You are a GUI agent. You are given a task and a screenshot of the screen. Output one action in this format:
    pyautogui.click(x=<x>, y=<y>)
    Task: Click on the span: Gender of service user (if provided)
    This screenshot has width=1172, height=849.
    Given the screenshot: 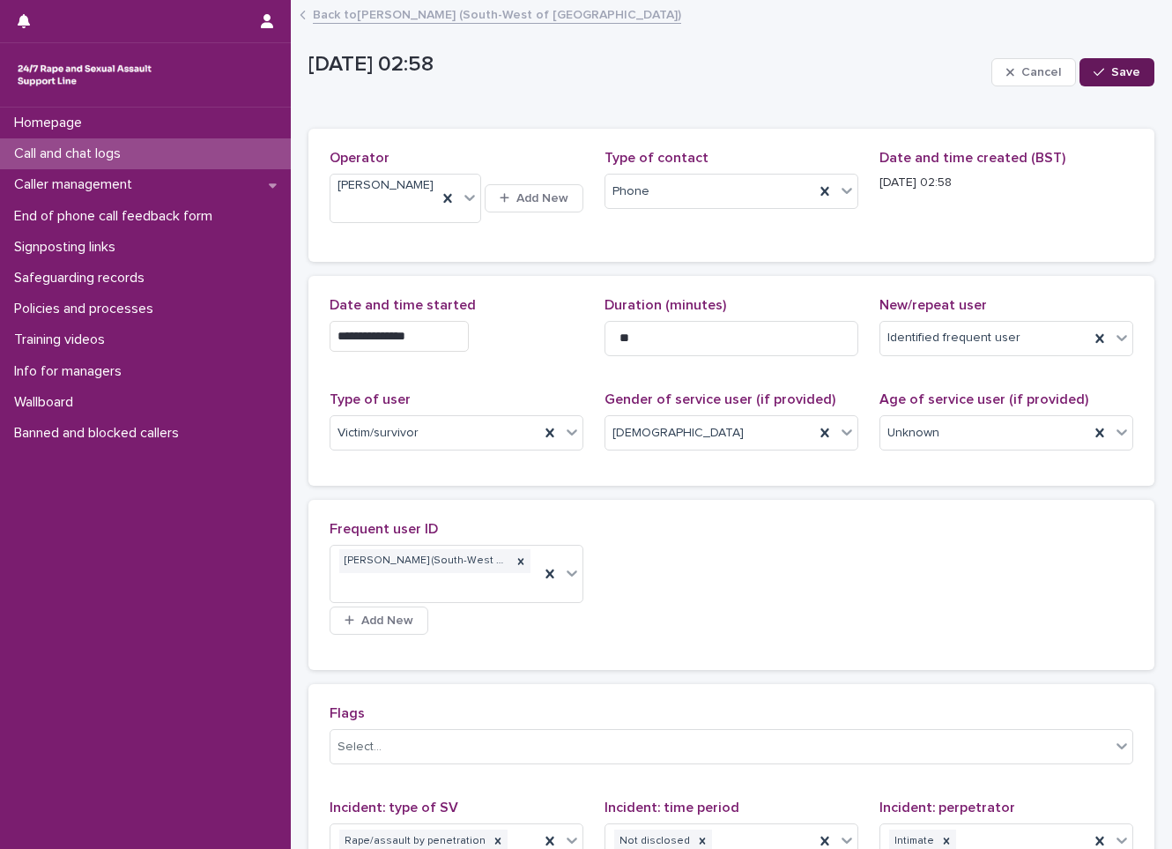 What is the action you would take?
    pyautogui.click(x=720, y=399)
    